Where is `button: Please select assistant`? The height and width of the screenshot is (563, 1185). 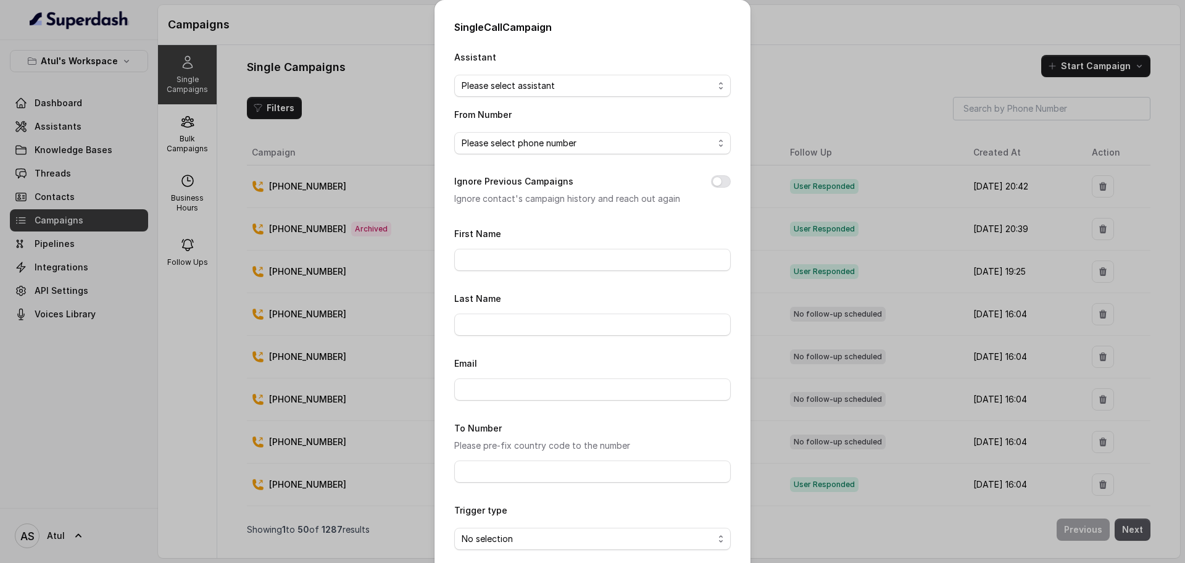
button: Please select assistant is located at coordinates (593, 86).